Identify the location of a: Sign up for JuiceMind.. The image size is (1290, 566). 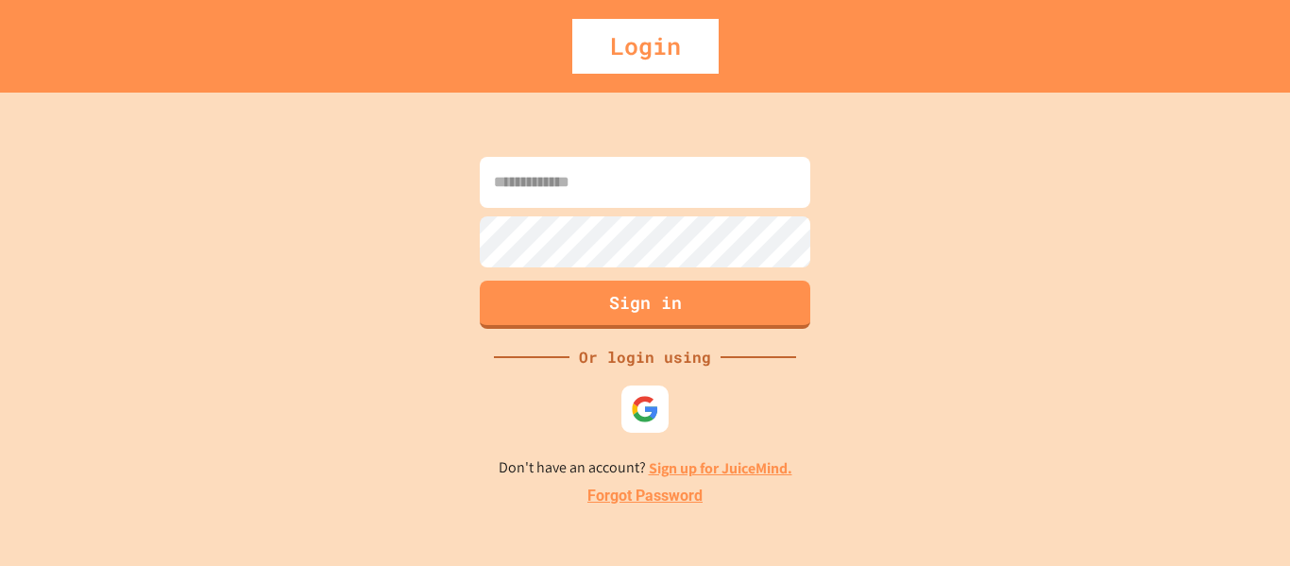
(721, 467).